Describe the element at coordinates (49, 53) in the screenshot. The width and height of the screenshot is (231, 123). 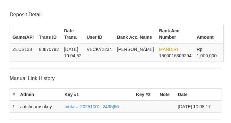
I see `td: 88870792` at that location.